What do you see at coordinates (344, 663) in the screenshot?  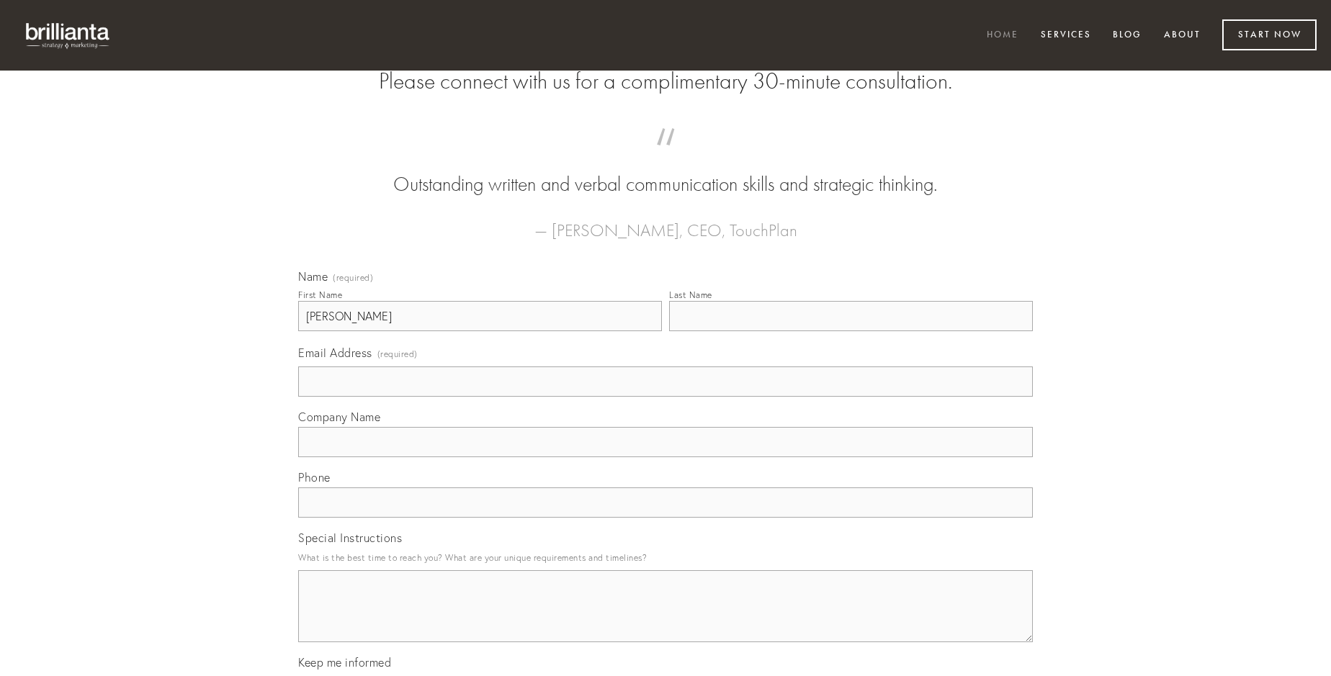 I see `span: Keep me informed` at bounding box center [344, 663].